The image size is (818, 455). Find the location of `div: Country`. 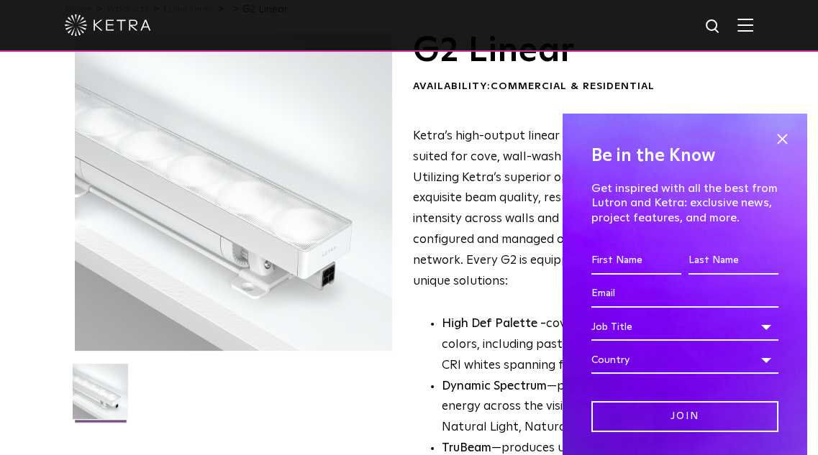

div: Country is located at coordinates (685, 360).